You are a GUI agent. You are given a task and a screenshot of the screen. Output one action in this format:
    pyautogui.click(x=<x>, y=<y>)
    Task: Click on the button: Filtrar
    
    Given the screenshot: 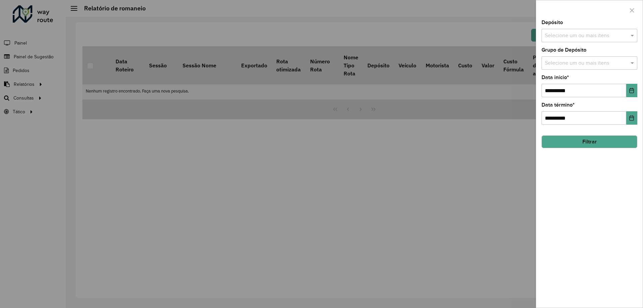 What is the action you would take?
    pyautogui.click(x=589, y=142)
    